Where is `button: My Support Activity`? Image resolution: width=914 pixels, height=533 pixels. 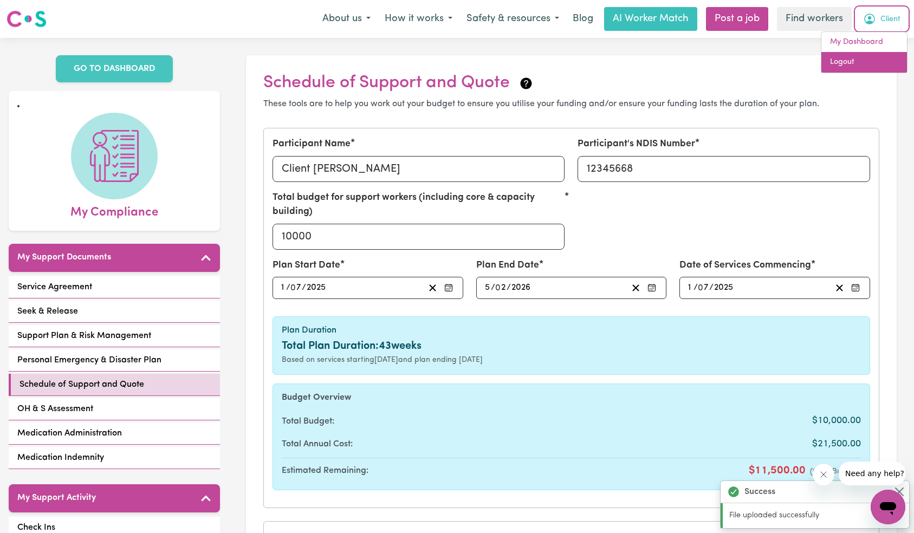 button: My Support Activity is located at coordinates (114, 498).